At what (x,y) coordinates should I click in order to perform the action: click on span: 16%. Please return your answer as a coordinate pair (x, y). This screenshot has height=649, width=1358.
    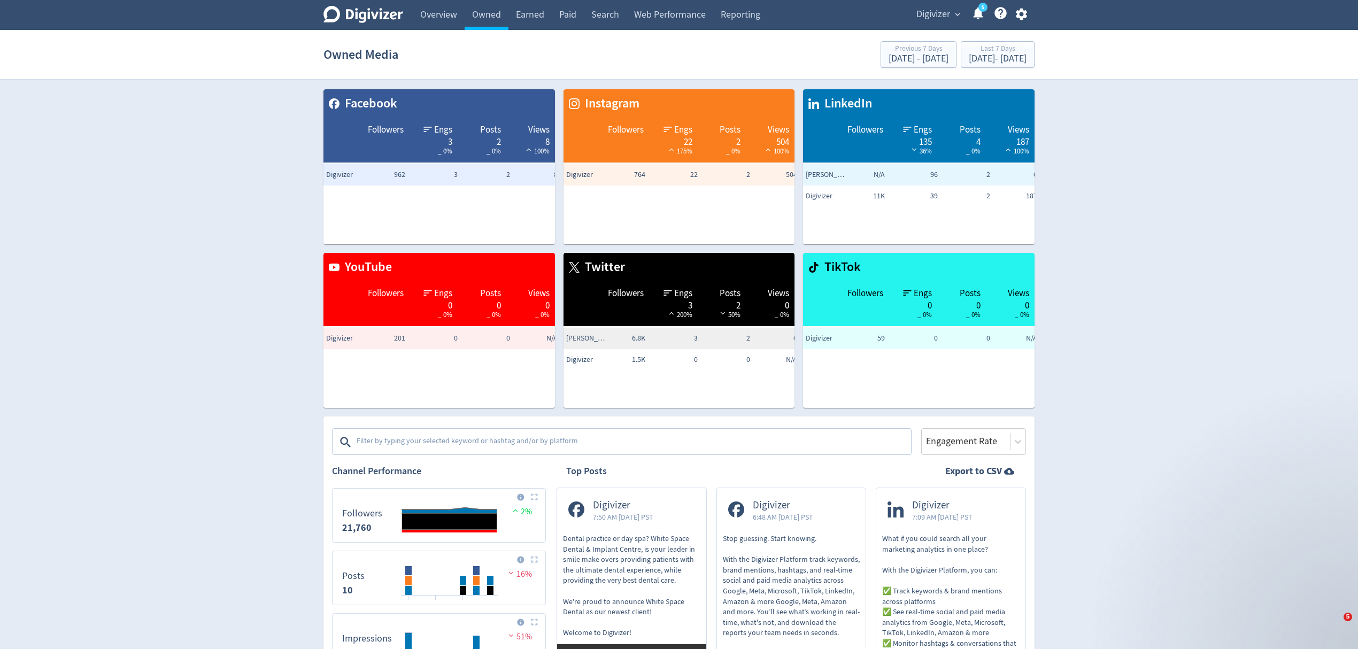
    Looking at the image, I should click on (518, 574).